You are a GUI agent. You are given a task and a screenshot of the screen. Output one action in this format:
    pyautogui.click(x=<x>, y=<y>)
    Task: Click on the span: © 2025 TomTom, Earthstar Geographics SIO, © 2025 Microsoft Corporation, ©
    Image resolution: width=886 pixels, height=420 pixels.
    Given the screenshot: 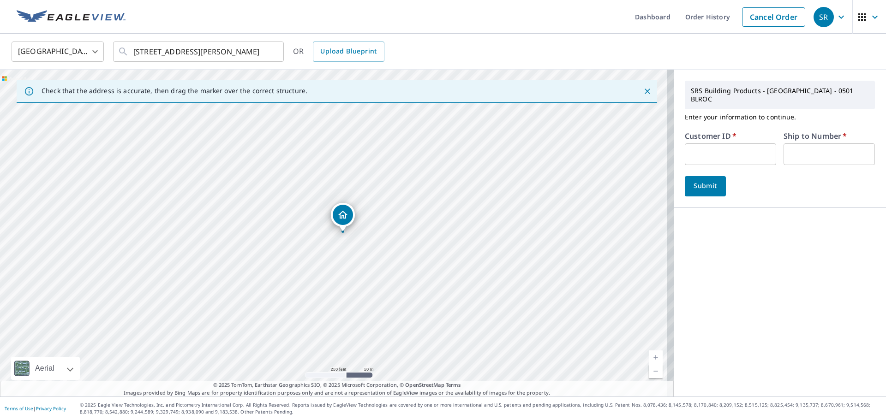 What is the action you would take?
    pyautogui.click(x=337, y=385)
    